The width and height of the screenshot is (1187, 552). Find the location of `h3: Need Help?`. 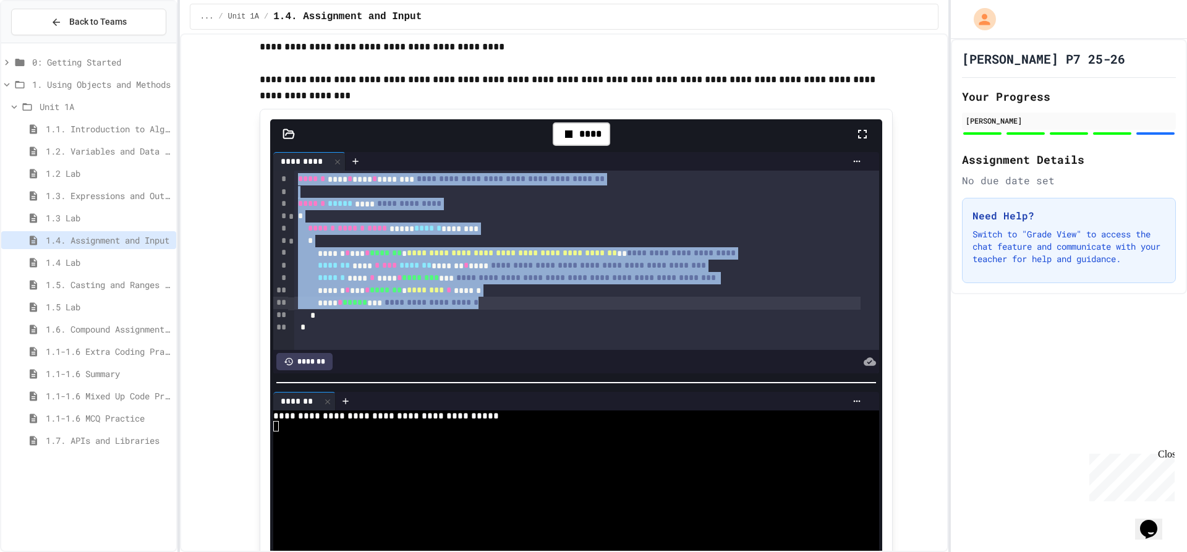

h3: Need Help? is located at coordinates (1069, 216).